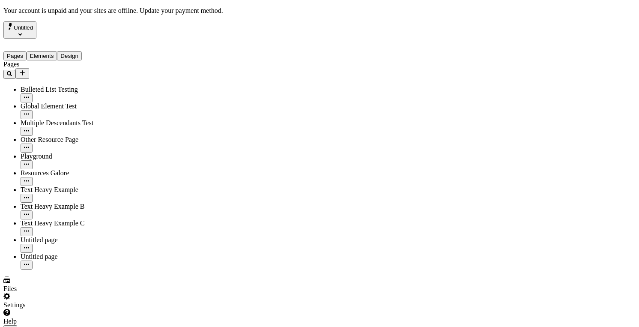 The image size is (639, 327). What do you see at coordinates (42, 56) in the screenshot?
I see `button: Elements` at bounding box center [42, 56].